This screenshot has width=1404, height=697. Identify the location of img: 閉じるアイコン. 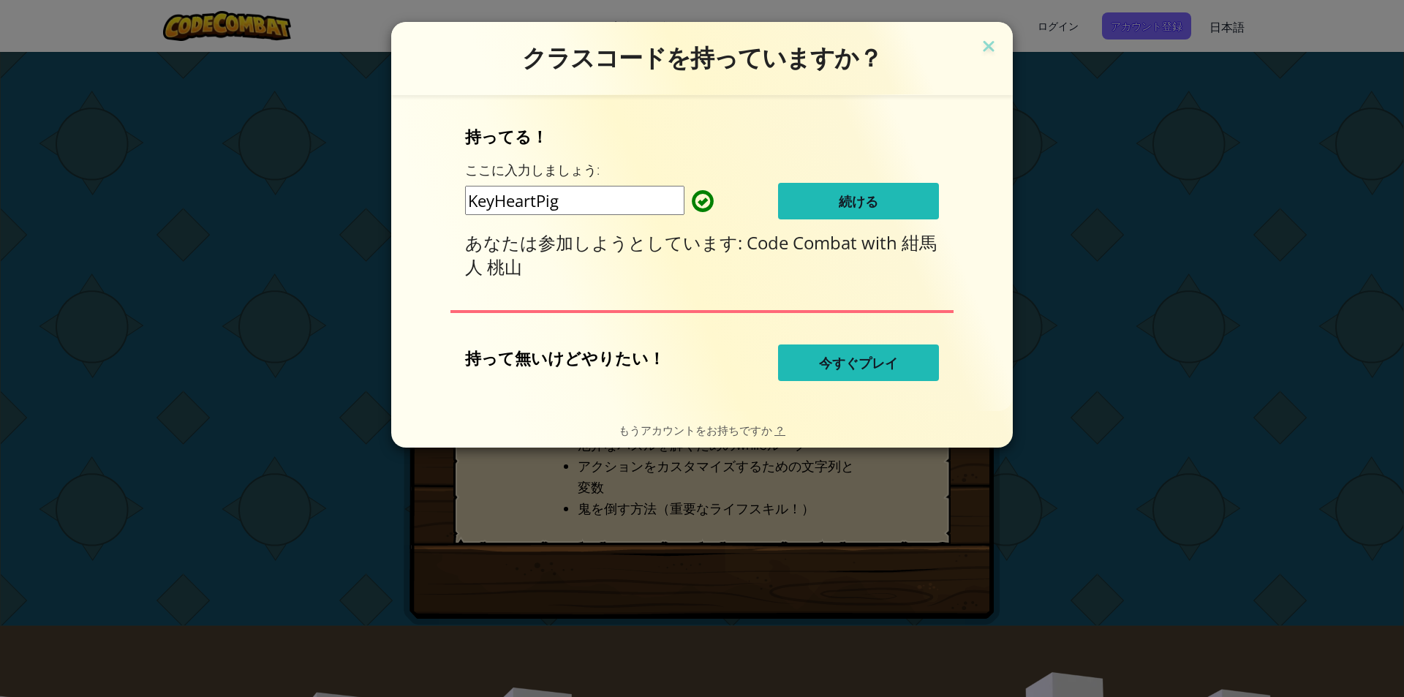
(989, 48).